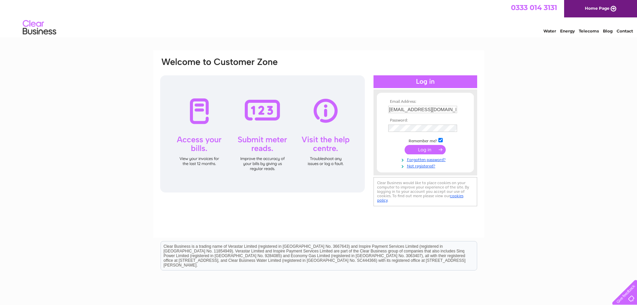 The width and height of the screenshot is (637, 305). I want to click on a: Contact, so click(625, 31).